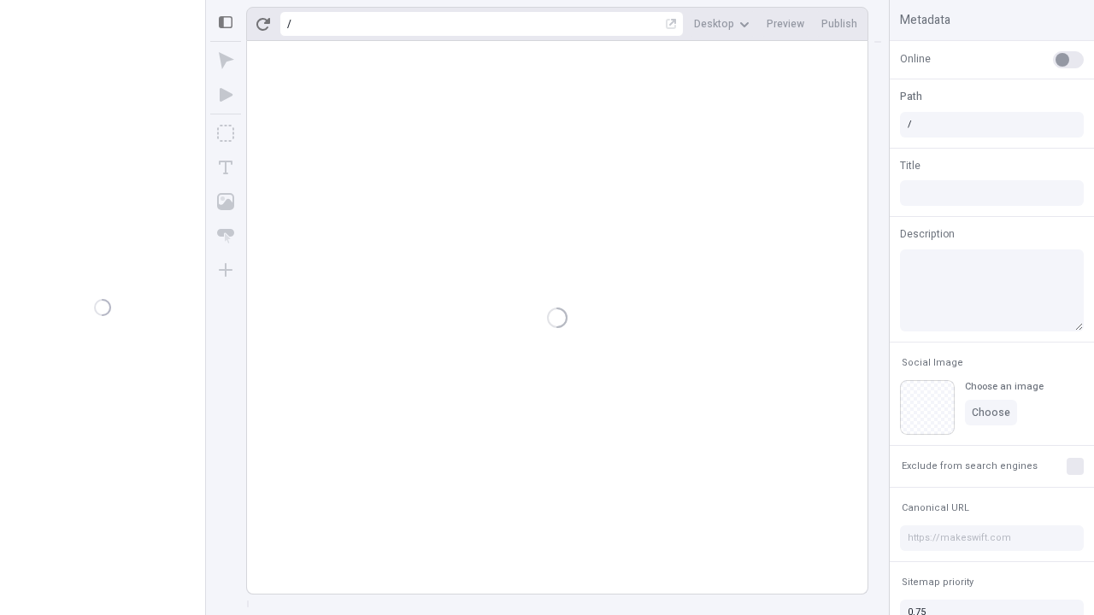 This screenshot has height=615, width=1094. Describe the element at coordinates (910, 166) in the screenshot. I see `span: Title` at that location.